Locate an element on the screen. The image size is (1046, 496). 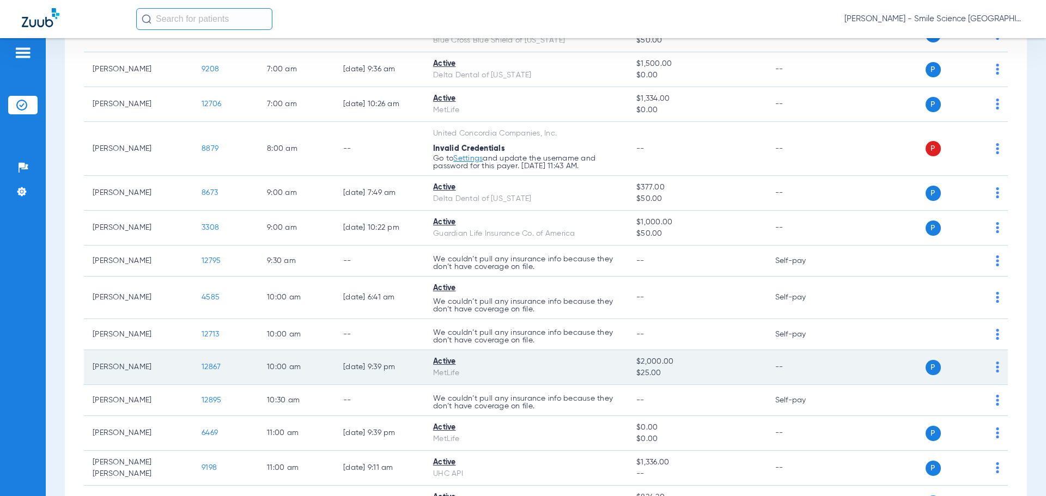
img: Zuub Logo is located at coordinates (40, 17).